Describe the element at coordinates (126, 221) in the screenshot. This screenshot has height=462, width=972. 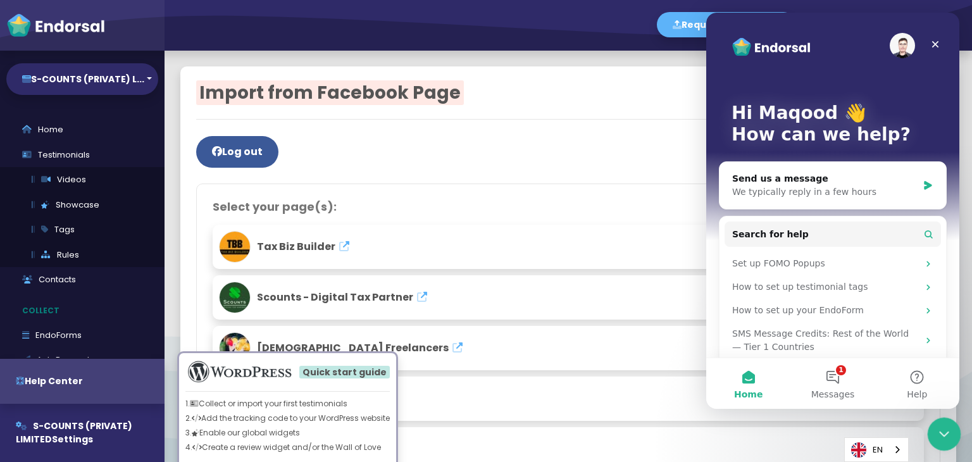
I see `button: Search for help` at that location.